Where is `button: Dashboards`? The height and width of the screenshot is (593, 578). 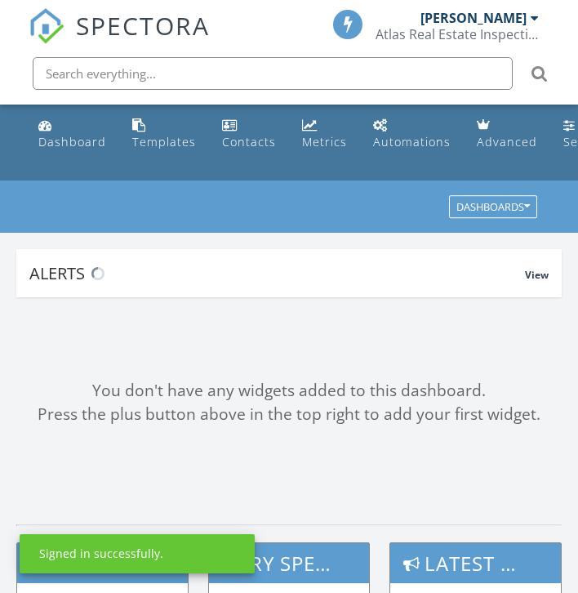
button: Dashboards is located at coordinates (493, 208).